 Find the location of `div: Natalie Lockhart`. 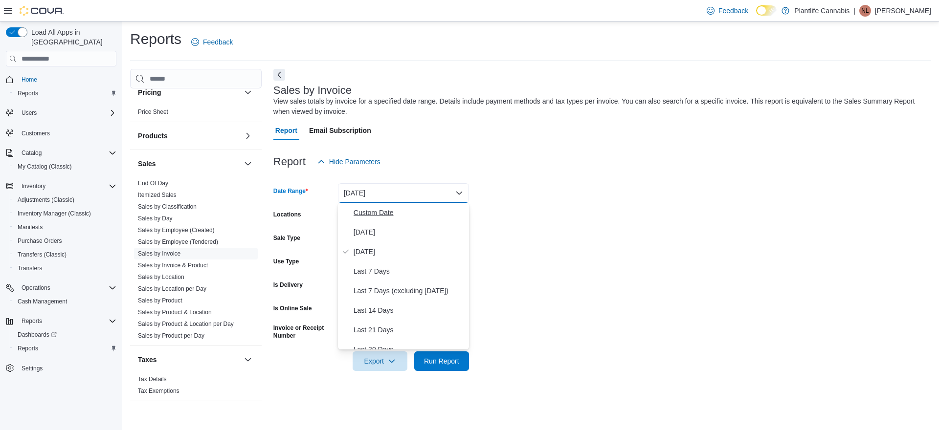

div: Natalie Lockhart is located at coordinates (865, 11).